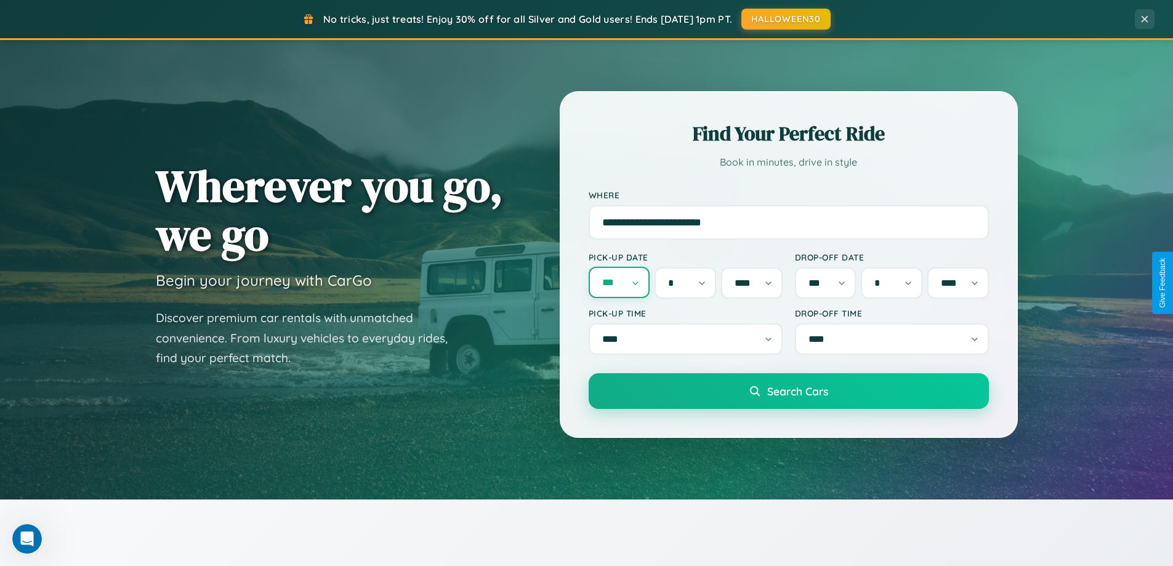 This screenshot has width=1173, height=566. Describe the element at coordinates (789, 134) in the screenshot. I see `h2: Find Your Perfect Ride` at that location.